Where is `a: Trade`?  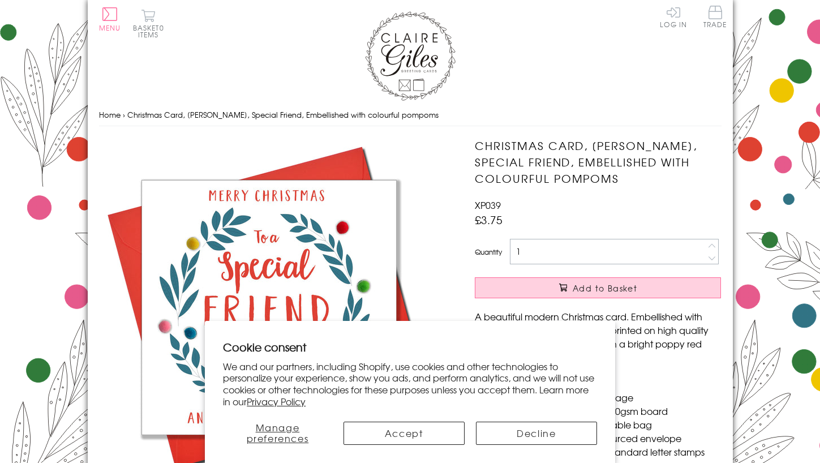
a: Trade is located at coordinates (715, 18).